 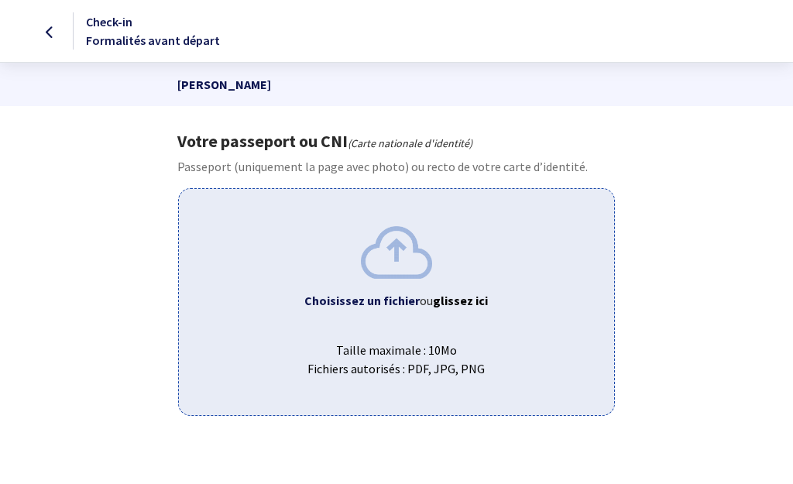 I want to click on span: Check-in Formalités avant départ, so click(x=153, y=31).